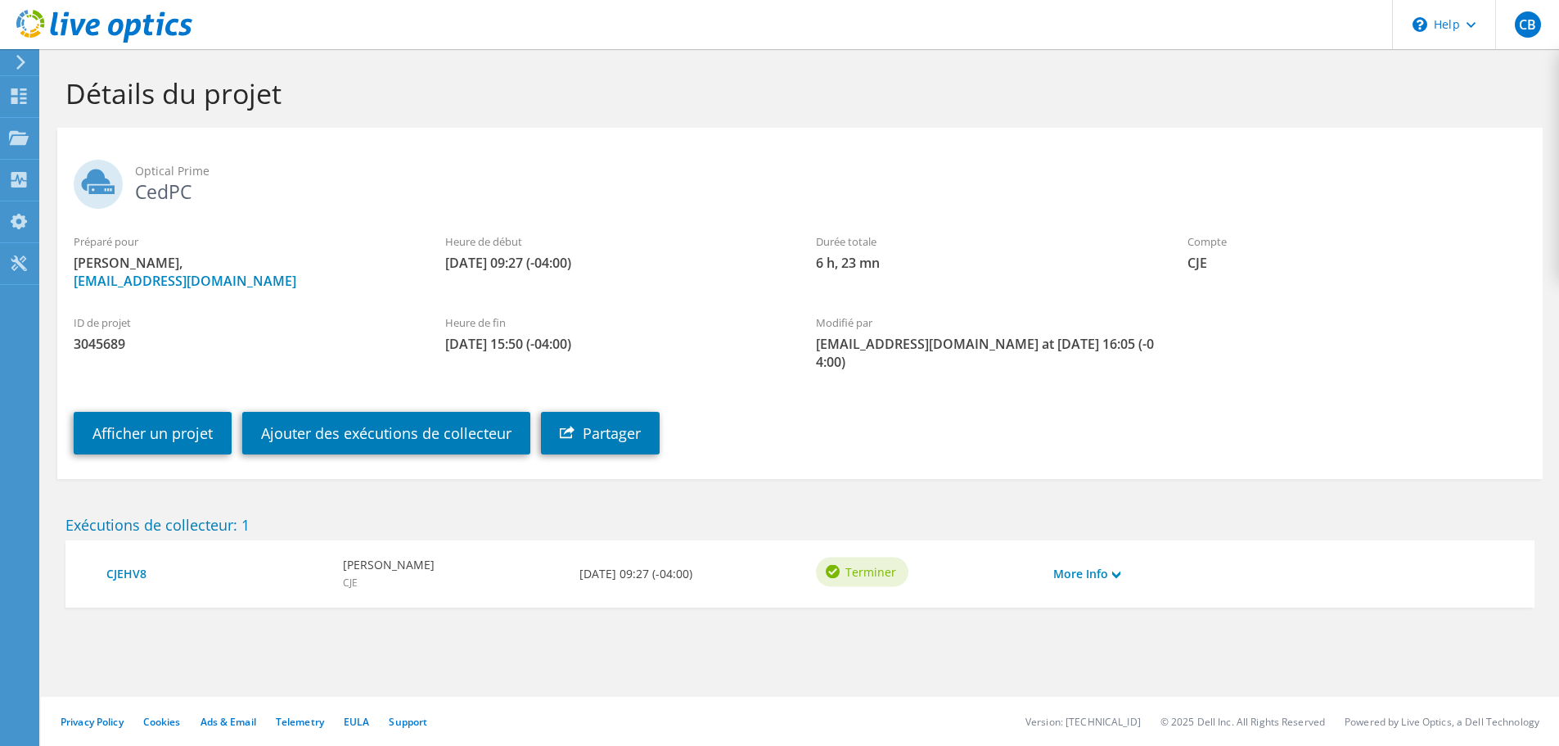  I want to click on a: CJEHV8, so click(216, 574).